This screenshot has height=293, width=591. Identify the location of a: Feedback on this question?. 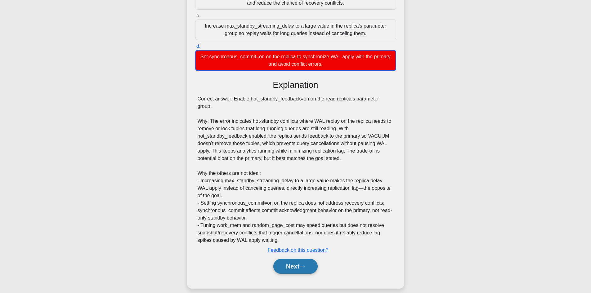
(298, 250).